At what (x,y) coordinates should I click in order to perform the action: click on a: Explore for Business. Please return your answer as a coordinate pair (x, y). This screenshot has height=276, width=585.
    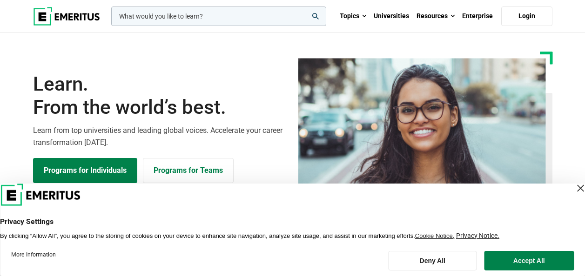
    Looking at the image, I should click on (188, 171).